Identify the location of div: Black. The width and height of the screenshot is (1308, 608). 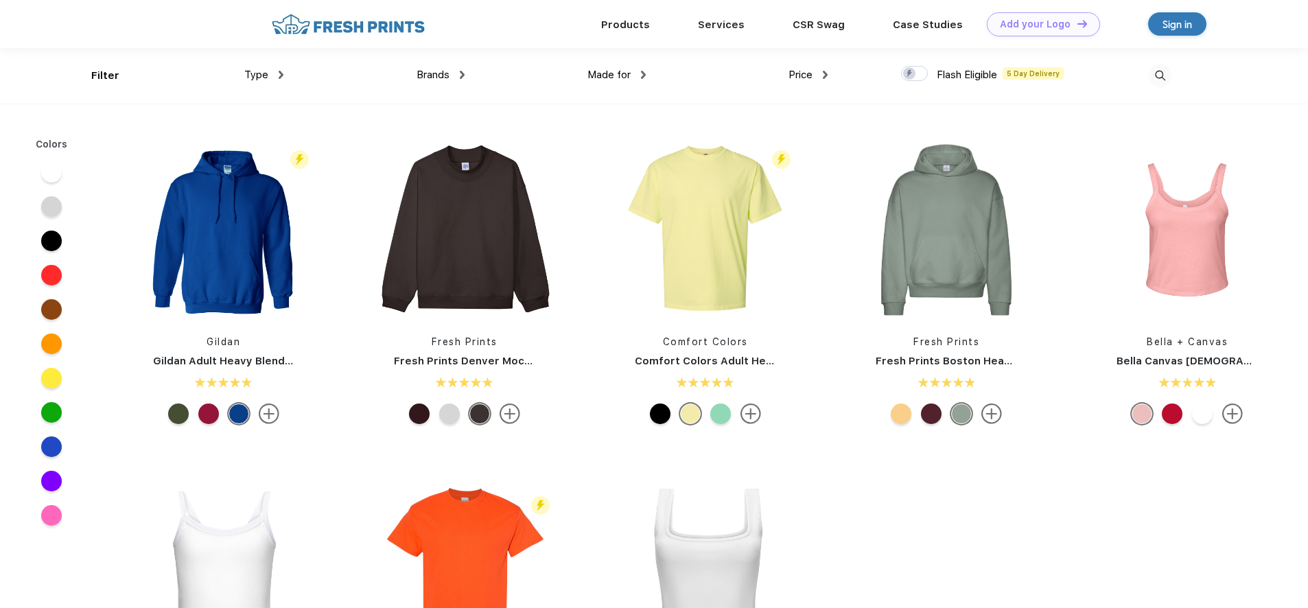
(660, 414).